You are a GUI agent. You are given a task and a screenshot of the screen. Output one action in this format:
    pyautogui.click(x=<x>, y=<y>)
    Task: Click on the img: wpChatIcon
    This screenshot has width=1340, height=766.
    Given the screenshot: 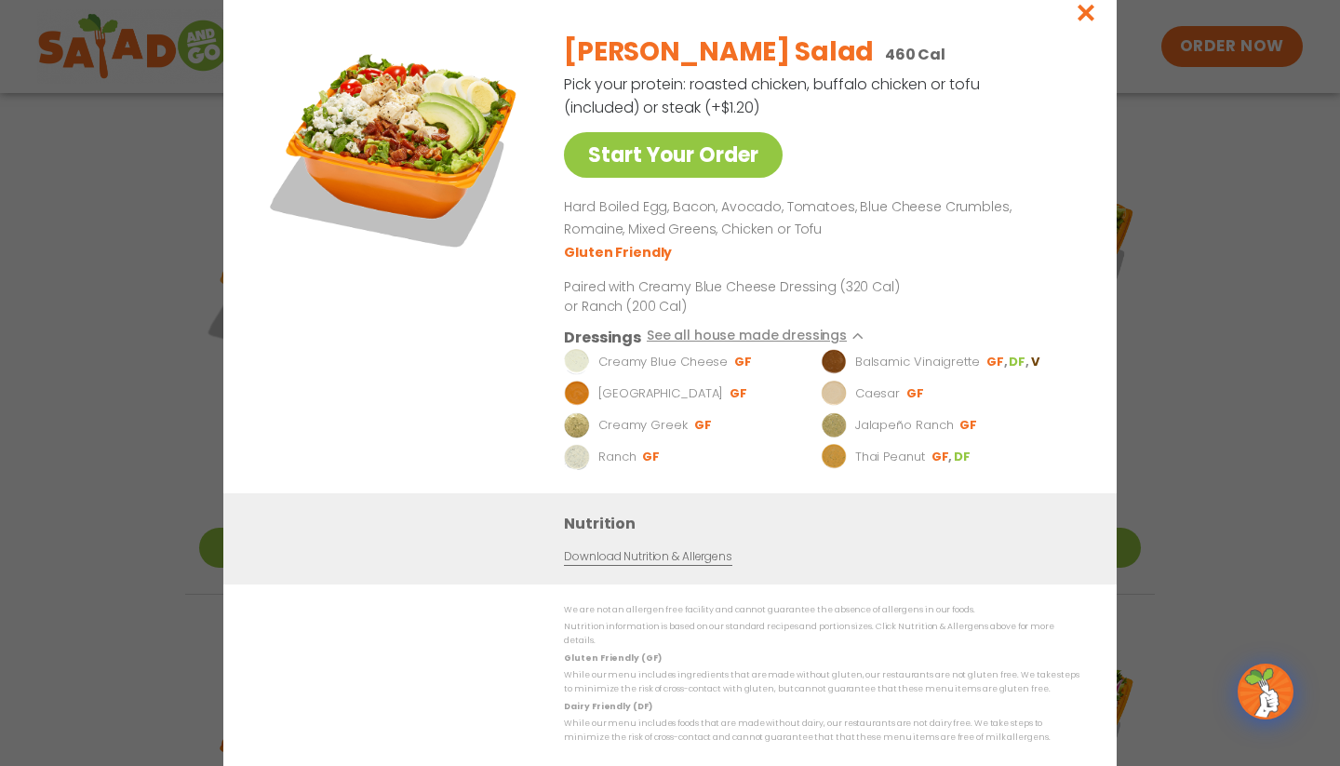 What is the action you would take?
    pyautogui.click(x=1266, y=691)
    